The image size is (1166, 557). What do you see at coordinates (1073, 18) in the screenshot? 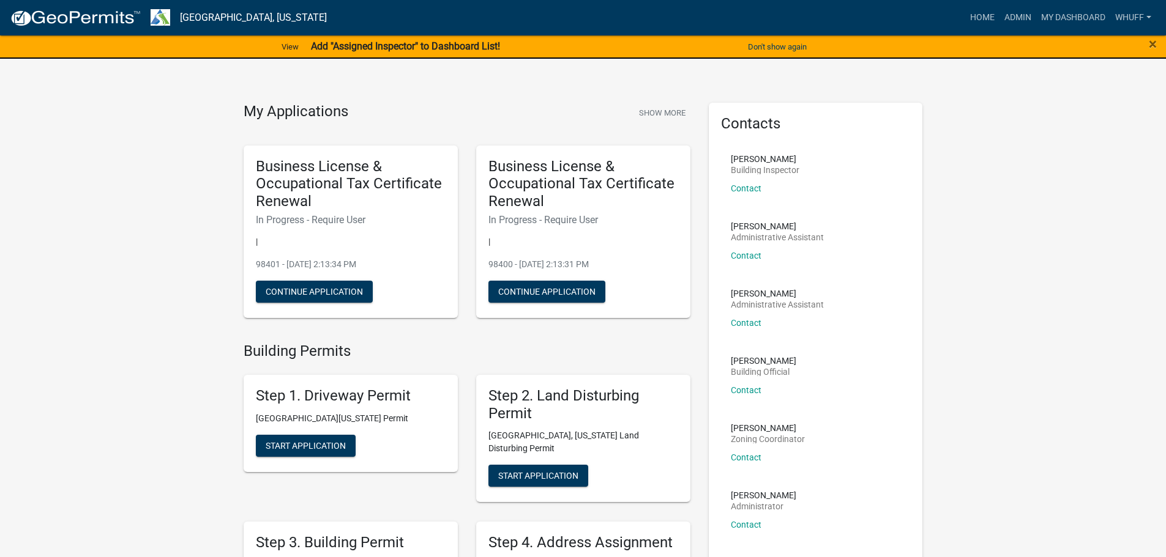
I see `a: My Dashboard` at bounding box center [1073, 18].